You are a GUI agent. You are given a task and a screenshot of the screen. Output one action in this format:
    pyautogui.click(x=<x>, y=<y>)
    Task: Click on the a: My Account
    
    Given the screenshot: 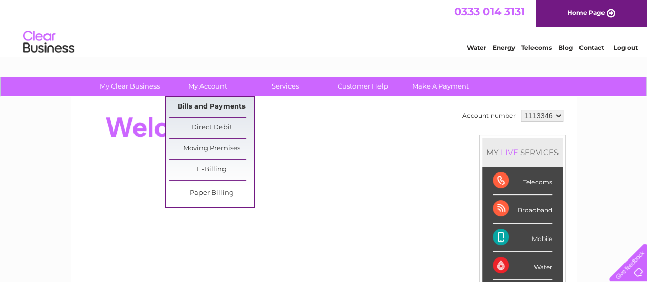 What is the action you would take?
    pyautogui.click(x=207, y=86)
    